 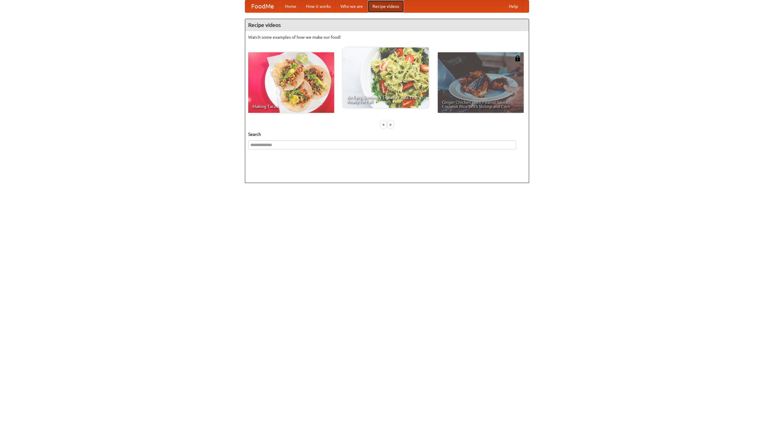 What do you see at coordinates (318, 6) in the screenshot?
I see `a: How it works` at bounding box center [318, 6].